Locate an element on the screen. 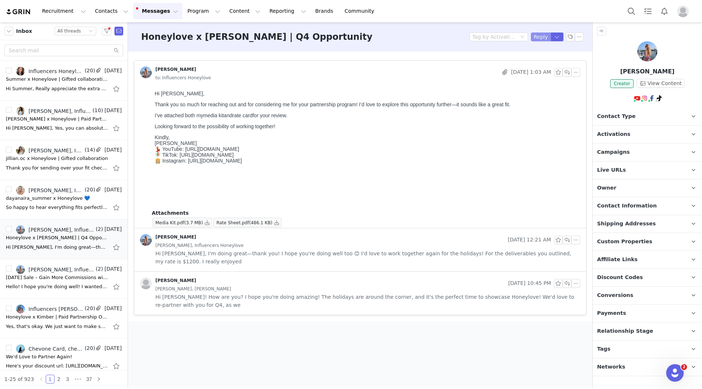 The image size is (702, 389). img: grin logo is located at coordinates (19, 12).